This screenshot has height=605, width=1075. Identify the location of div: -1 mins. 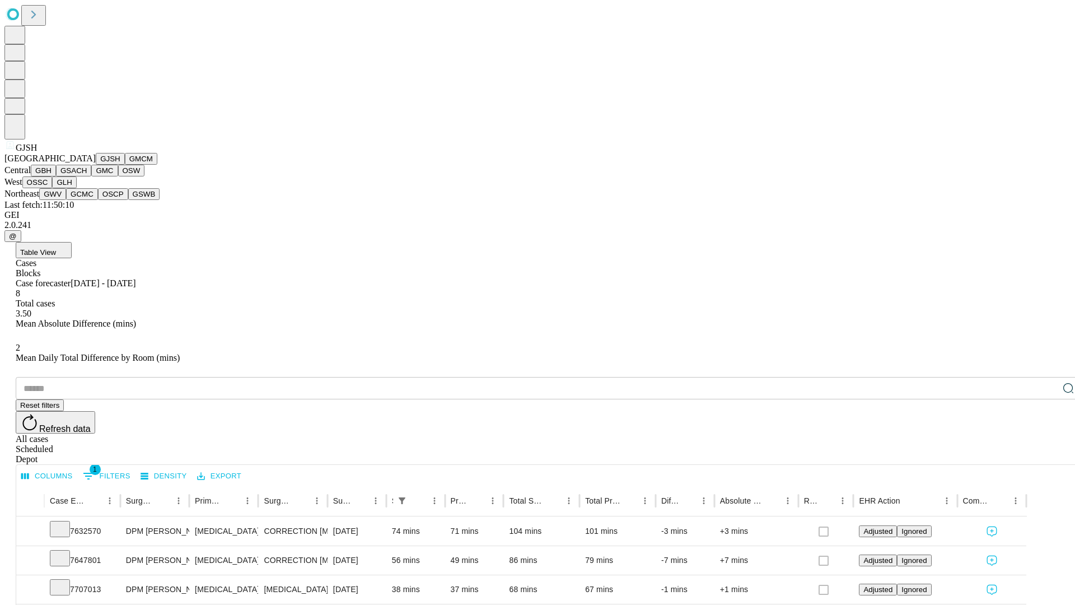
(685, 589).